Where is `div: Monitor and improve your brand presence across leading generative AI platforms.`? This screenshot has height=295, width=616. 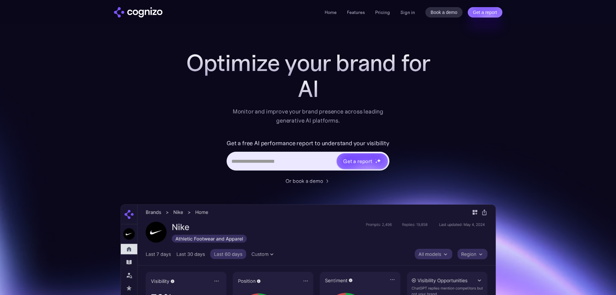 div: Monitor and improve your brand presence across leading generative AI platforms. is located at coordinates (308, 116).